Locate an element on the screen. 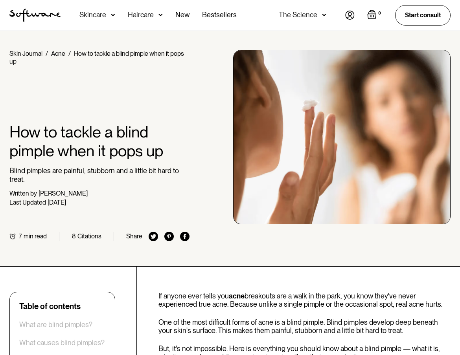 The width and height of the screenshot is (460, 355). div: Last Updated is located at coordinates (28, 202).